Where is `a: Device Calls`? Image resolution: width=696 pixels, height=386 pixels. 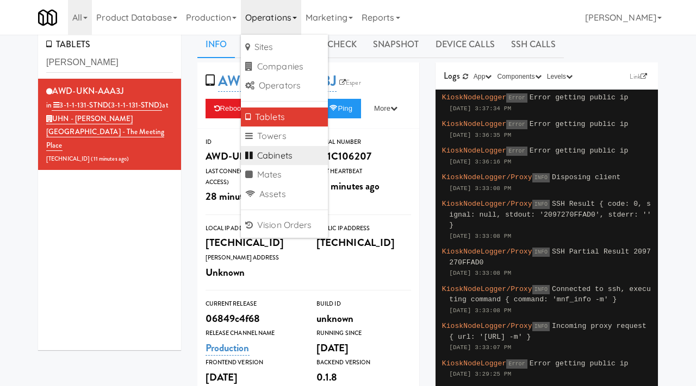
a: Device Calls is located at coordinates (465, 45).